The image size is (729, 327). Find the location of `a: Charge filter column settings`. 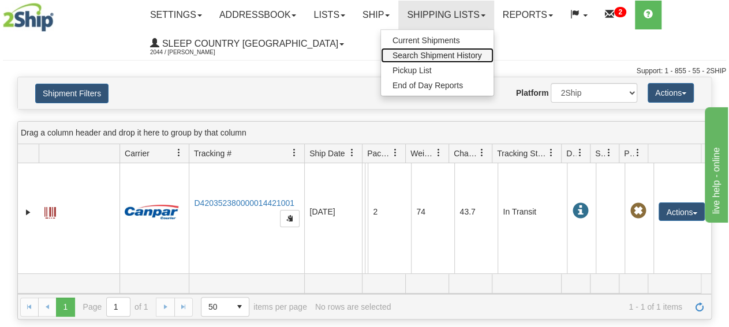

a: Charge filter column settings is located at coordinates (482, 153).